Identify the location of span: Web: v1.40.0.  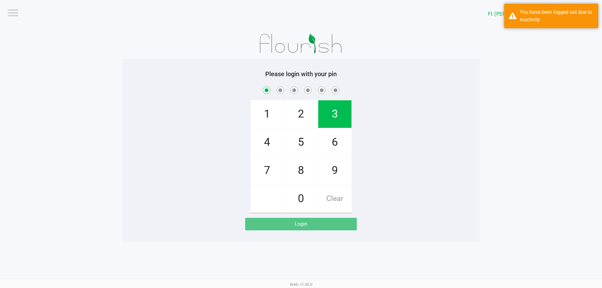
(301, 285).